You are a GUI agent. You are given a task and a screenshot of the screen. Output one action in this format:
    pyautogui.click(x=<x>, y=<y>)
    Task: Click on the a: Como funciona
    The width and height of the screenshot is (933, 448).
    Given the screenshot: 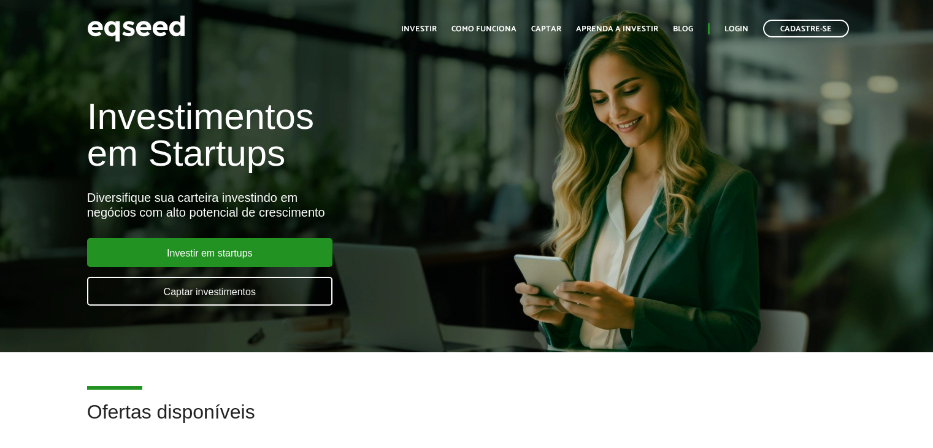 What is the action you would take?
    pyautogui.click(x=484, y=29)
    